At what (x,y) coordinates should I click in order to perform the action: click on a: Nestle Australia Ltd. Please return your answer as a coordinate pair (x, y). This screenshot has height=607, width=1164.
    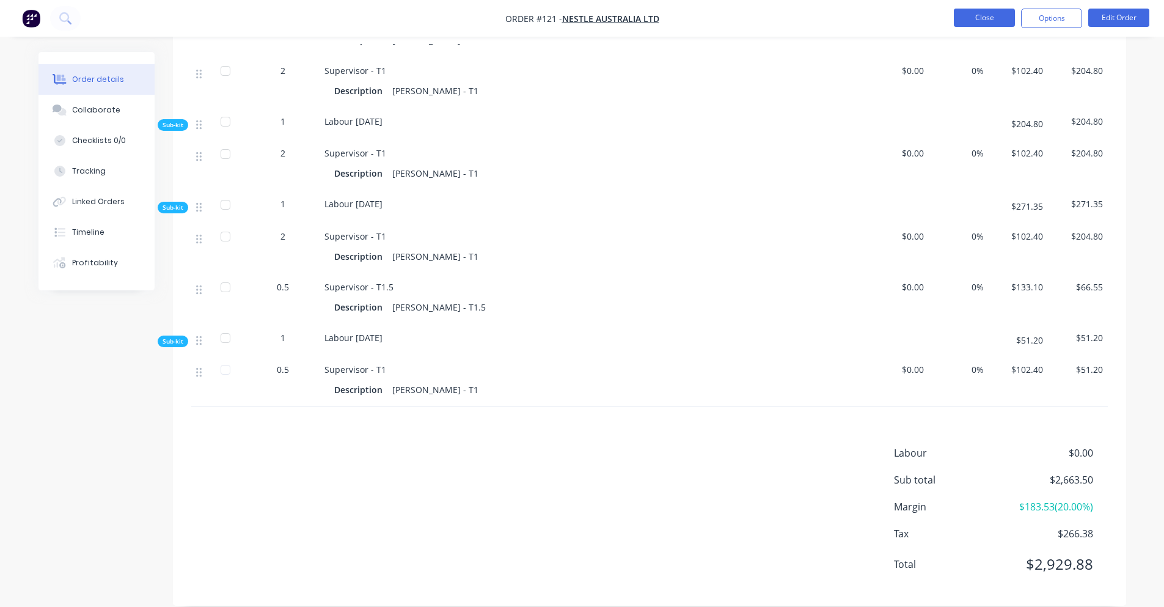
    Looking at the image, I should click on (611, 18).